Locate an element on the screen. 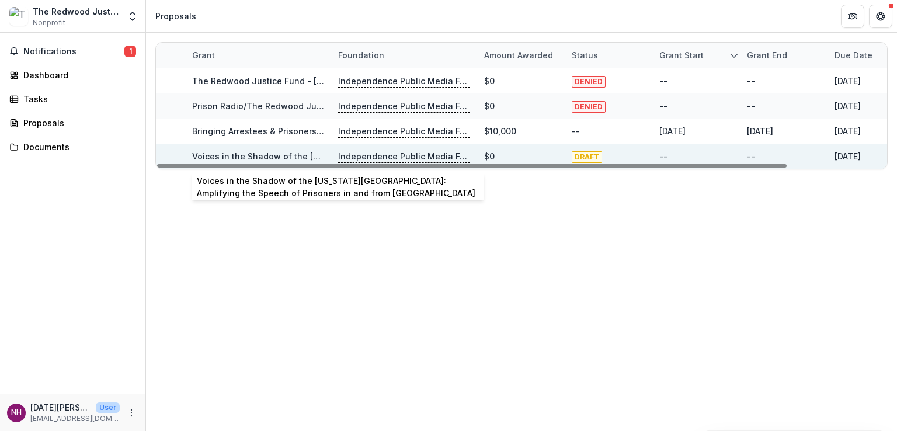  a: Tasks is located at coordinates (72, 99).